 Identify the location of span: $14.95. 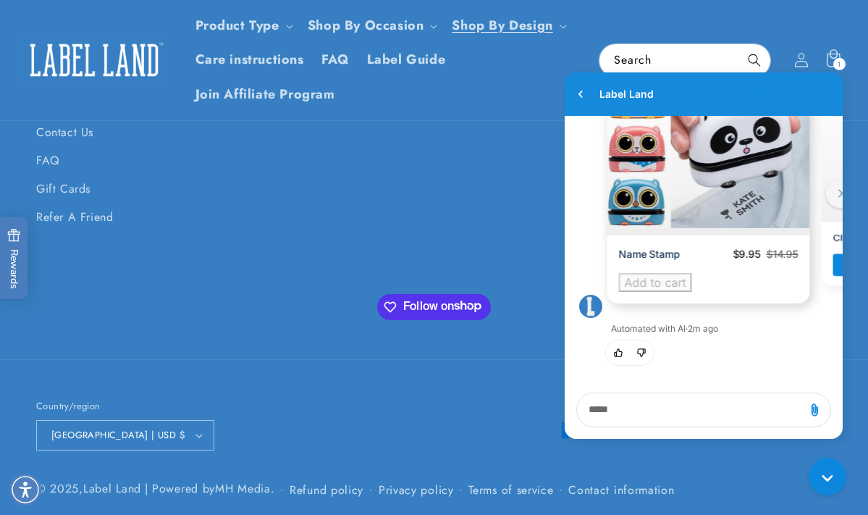
(228, 189).